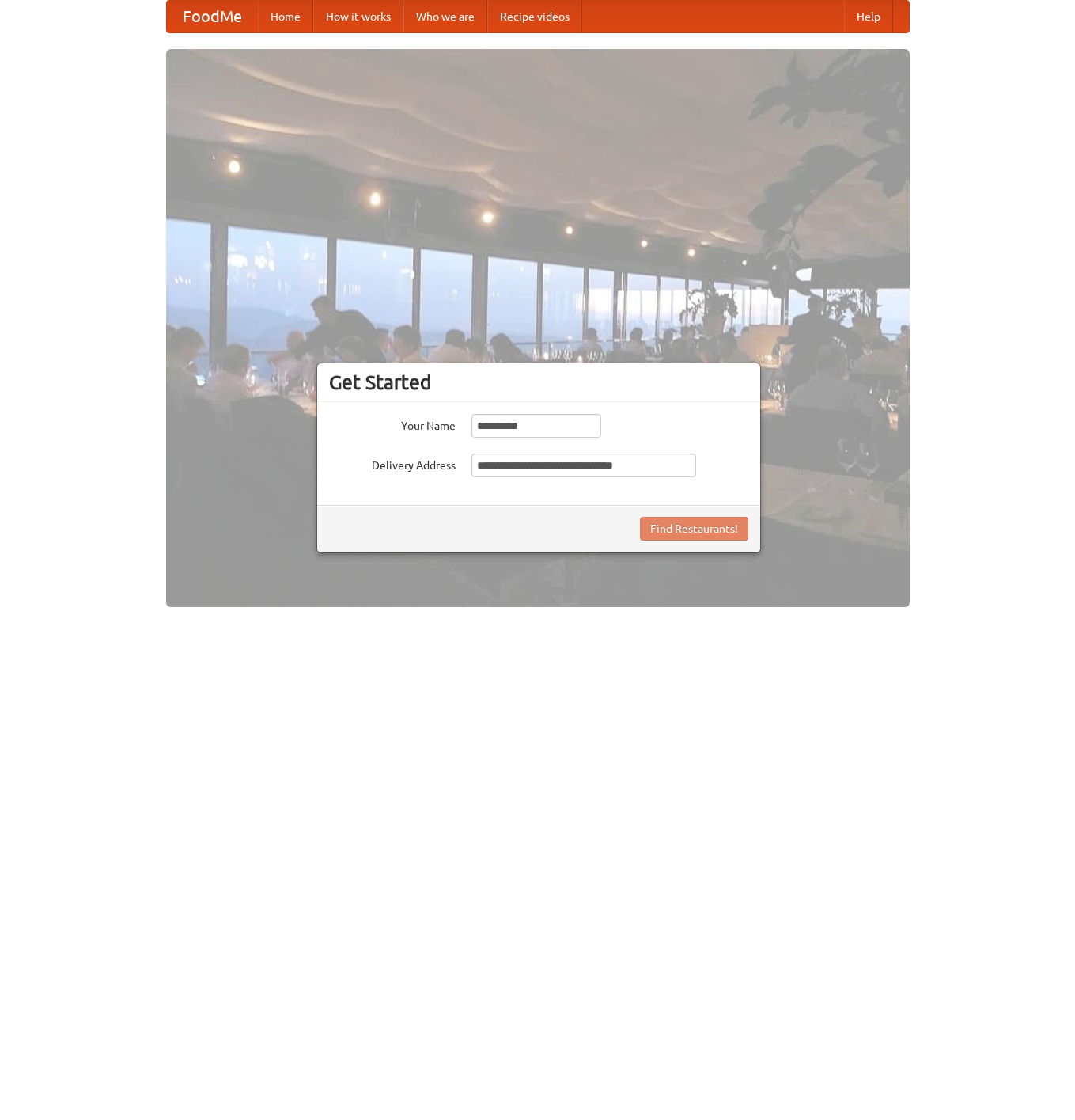  What do you see at coordinates (286, 17) in the screenshot?
I see `a: Home` at bounding box center [286, 17].